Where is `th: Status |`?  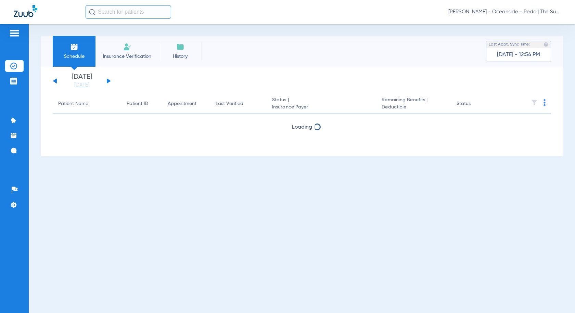
th: Status | is located at coordinates (321, 104).